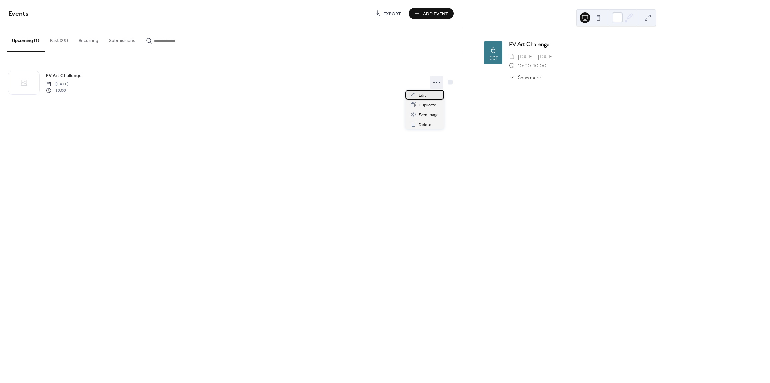  I want to click on div: Oct, so click(493, 58).